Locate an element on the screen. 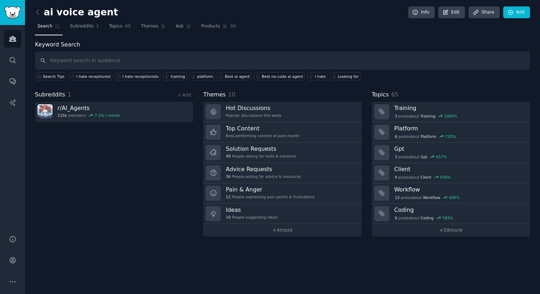  div: 583 % is located at coordinates (447, 218).